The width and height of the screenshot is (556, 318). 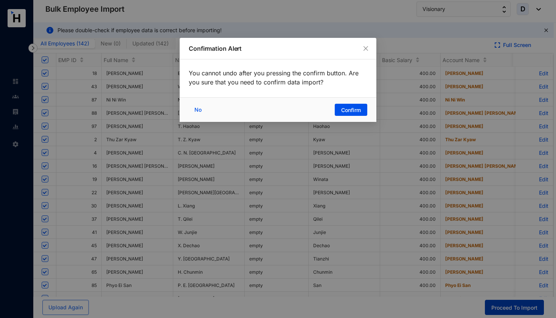 I want to click on span: Confirm, so click(x=351, y=110).